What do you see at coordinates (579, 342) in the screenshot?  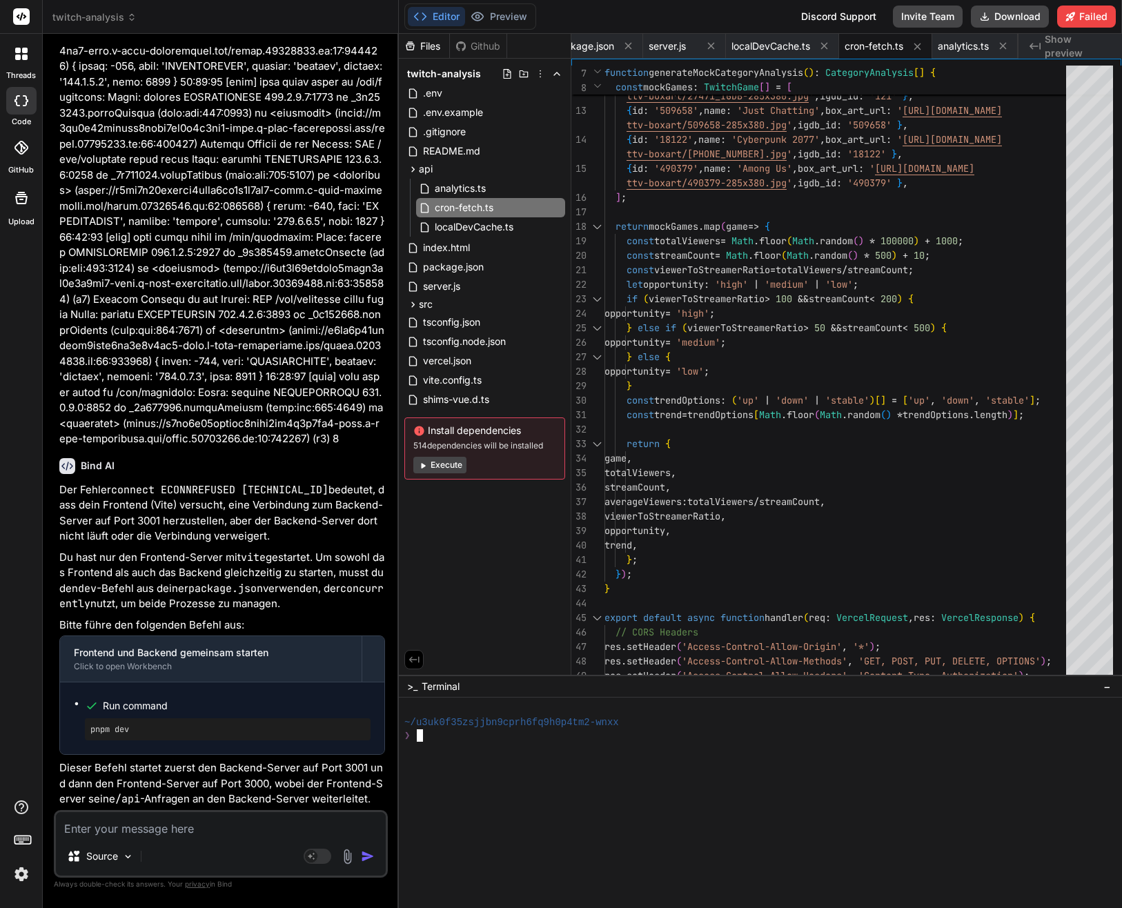 I see `div: 26` at bounding box center [579, 342].